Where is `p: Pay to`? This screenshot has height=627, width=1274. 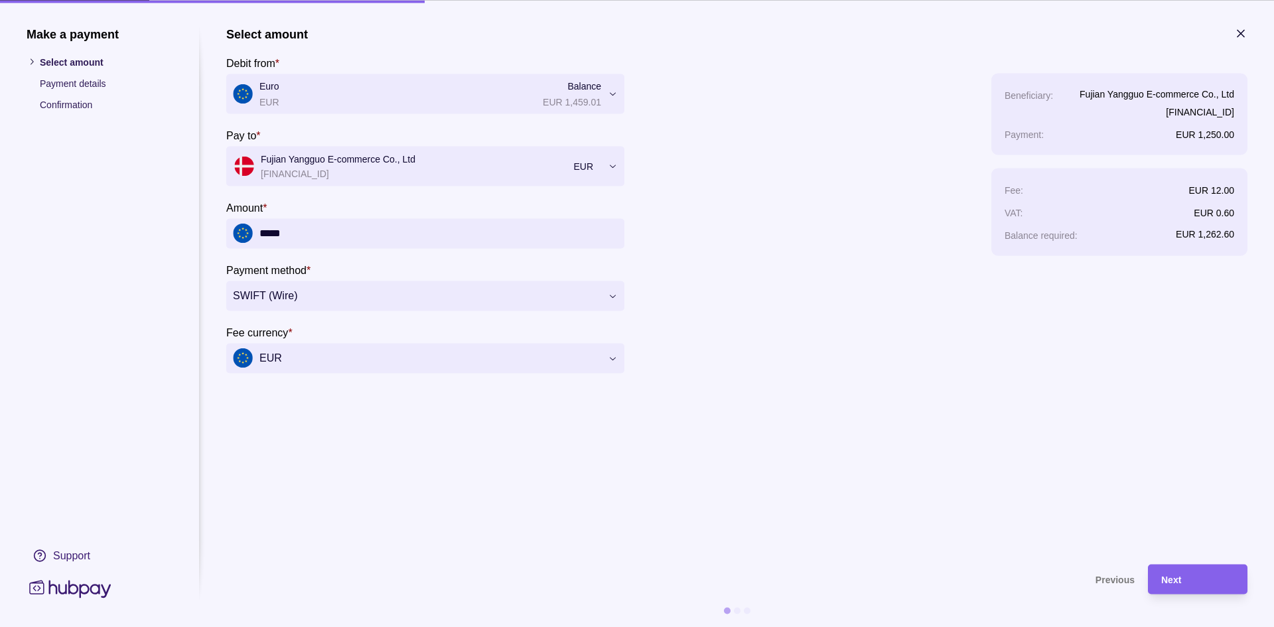
p: Pay to is located at coordinates (241, 135).